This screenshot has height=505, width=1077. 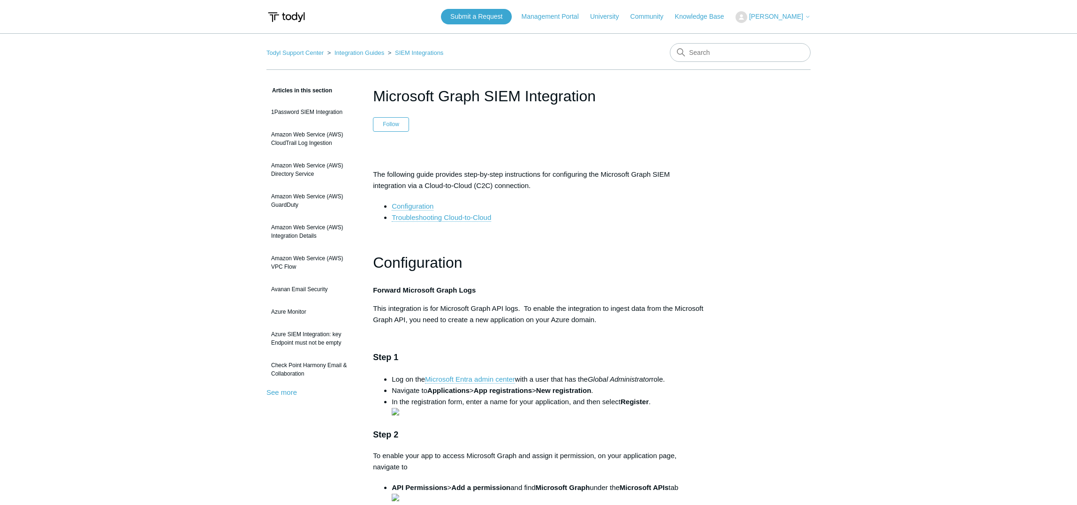 What do you see at coordinates (419, 53) in the screenshot?
I see `a: SIEM Integrations` at bounding box center [419, 53].